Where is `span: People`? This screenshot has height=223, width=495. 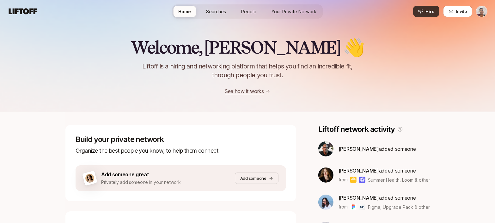 span: People is located at coordinates (249, 11).